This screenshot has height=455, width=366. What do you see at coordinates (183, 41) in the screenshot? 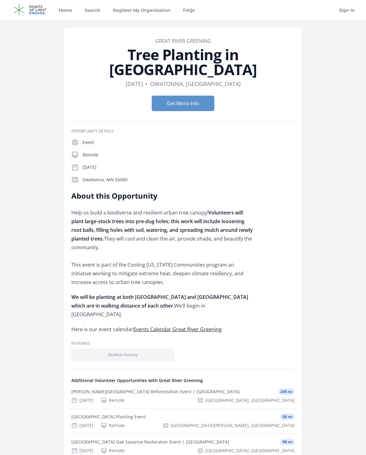
I see `a: Great River Greening` at bounding box center [183, 41].